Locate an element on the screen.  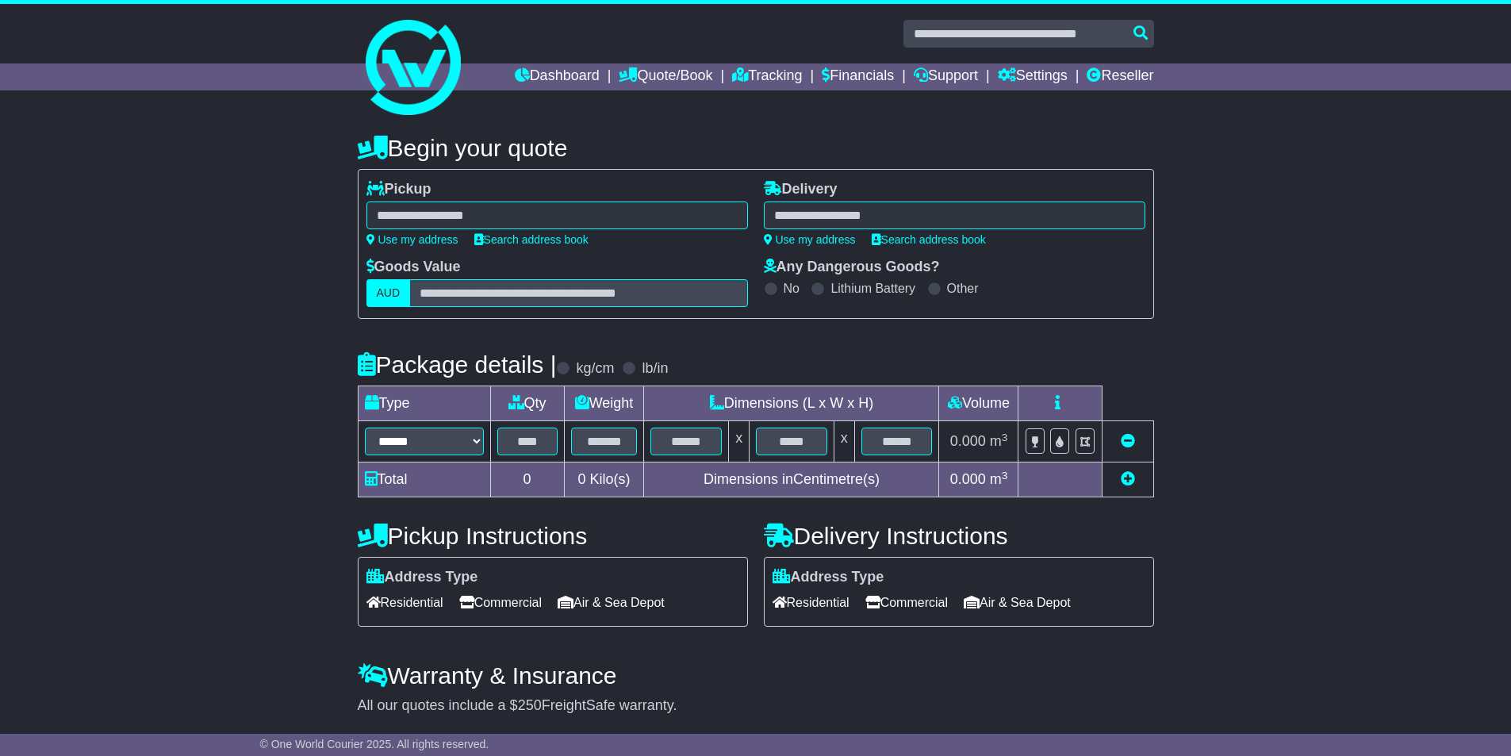
td: Total is located at coordinates (423, 480).